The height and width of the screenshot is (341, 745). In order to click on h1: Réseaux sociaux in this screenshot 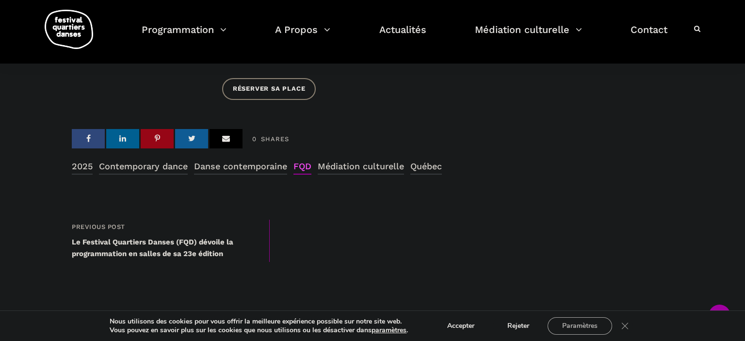, I will do `click(605, 316)`.